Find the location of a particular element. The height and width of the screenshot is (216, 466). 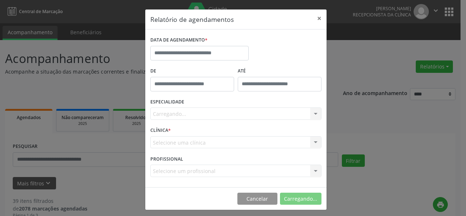

label: PROFISSIONAL is located at coordinates (167, 159).